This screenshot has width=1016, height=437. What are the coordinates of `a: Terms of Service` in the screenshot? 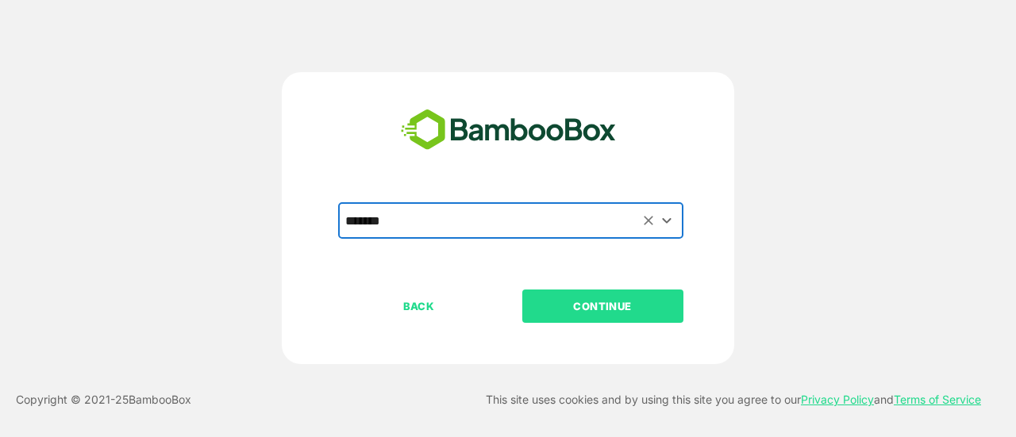 It's located at (937, 399).